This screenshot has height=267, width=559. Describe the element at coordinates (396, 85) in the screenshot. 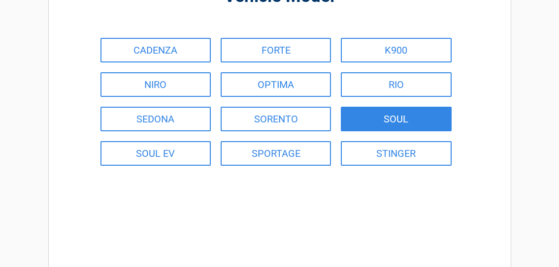

I see `a: RIO` at that location.